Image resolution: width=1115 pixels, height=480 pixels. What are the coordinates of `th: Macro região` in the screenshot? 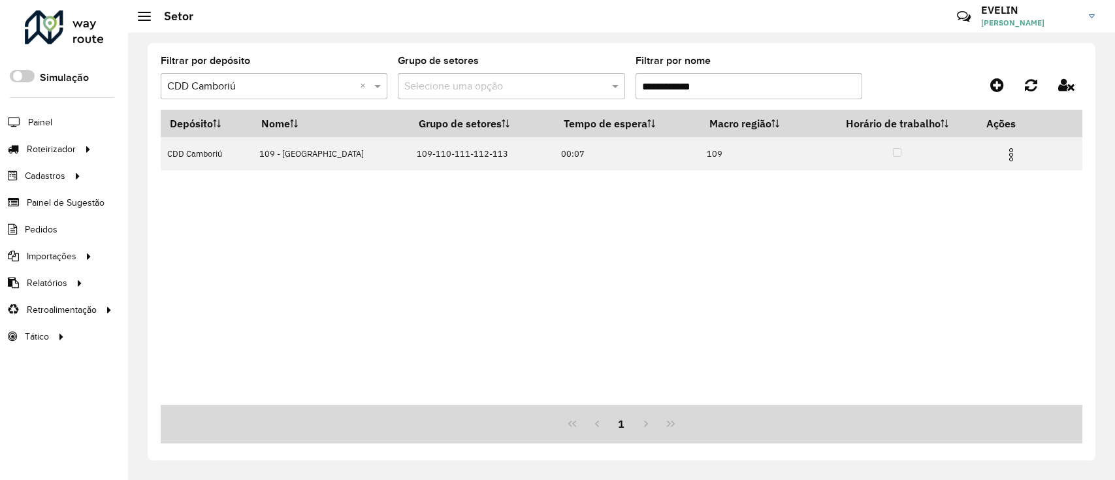 It's located at (758, 123).